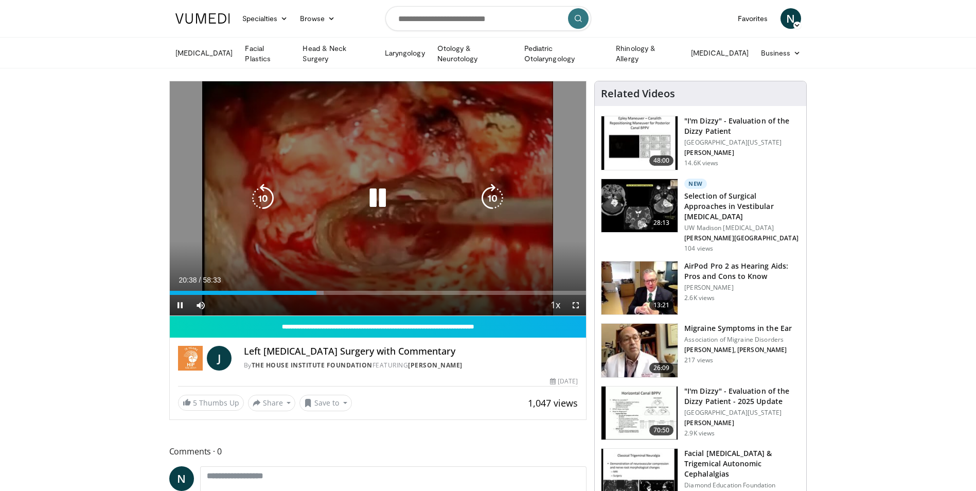 The height and width of the screenshot is (491, 976). Describe the element at coordinates (219, 358) in the screenshot. I see `span: J` at that location.